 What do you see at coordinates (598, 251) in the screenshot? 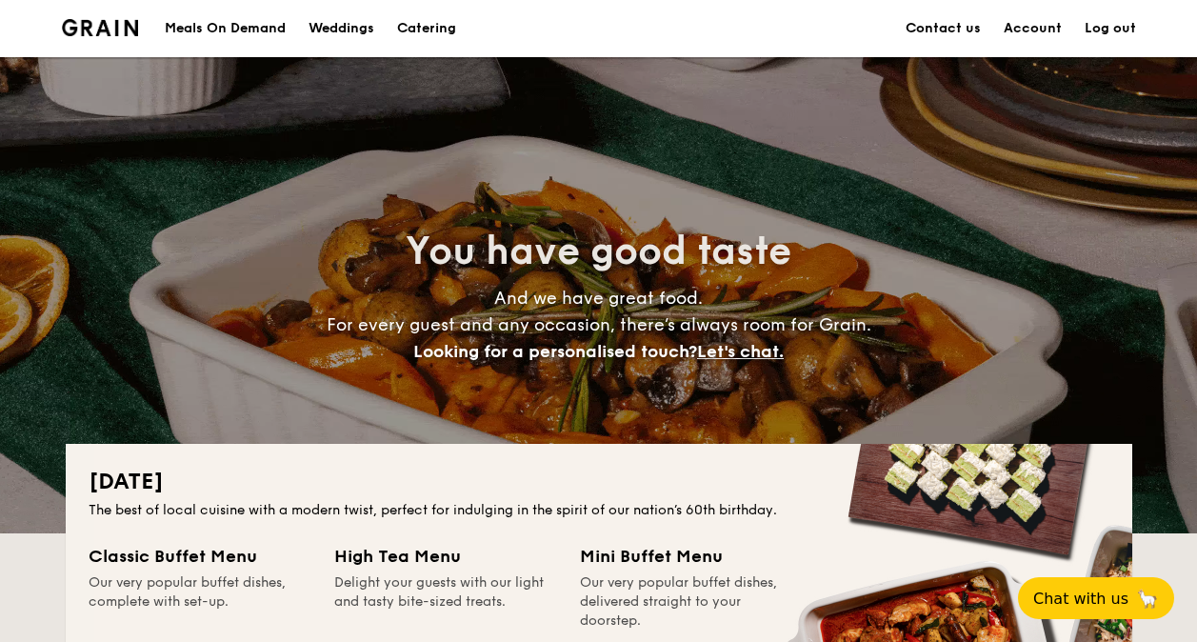
I see `span: You have good taste` at bounding box center [598, 251].